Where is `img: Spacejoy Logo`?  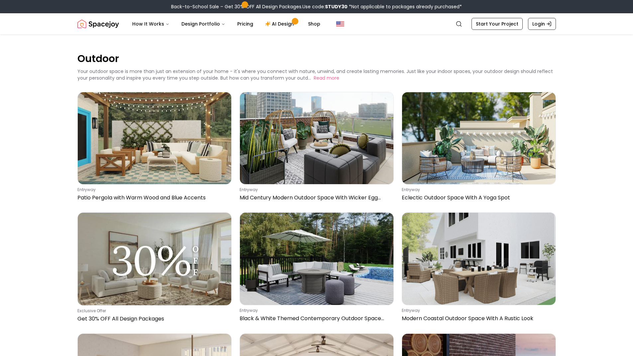 img: Spacejoy Logo is located at coordinates (98, 24).